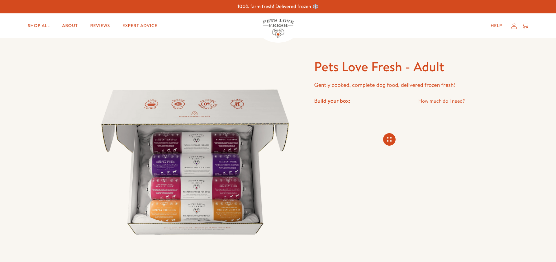  Describe the element at coordinates (100, 26) in the screenshot. I see `a: Reviews` at that location.